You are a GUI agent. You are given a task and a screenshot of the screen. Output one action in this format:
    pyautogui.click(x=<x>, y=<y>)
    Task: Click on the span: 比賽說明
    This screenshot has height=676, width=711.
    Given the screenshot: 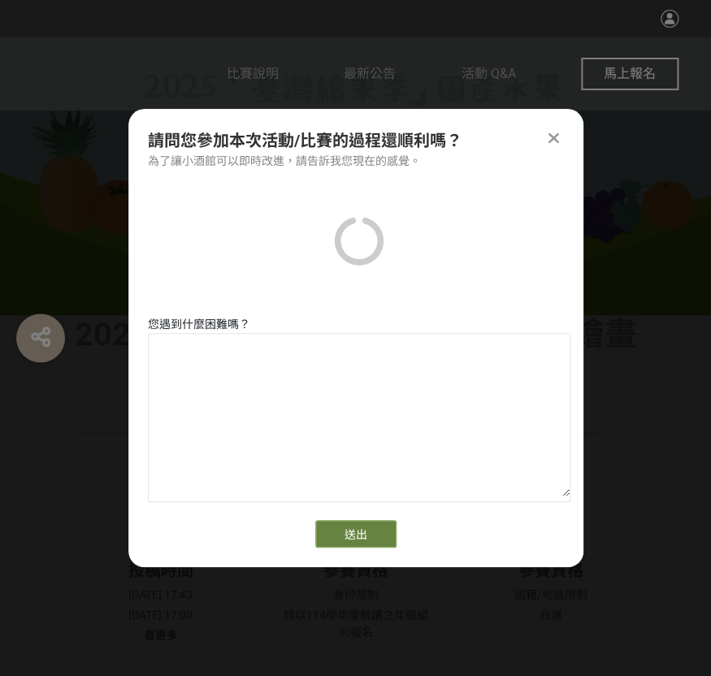 What is the action you would take?
    pyautogui.click(x=253, y=73)
    